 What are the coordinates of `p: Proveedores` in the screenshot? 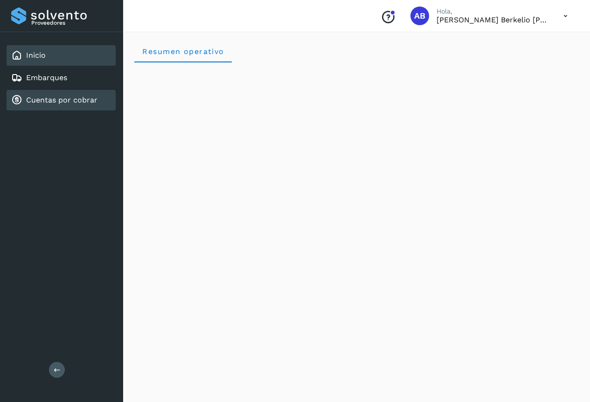 It's located at (71, 23).